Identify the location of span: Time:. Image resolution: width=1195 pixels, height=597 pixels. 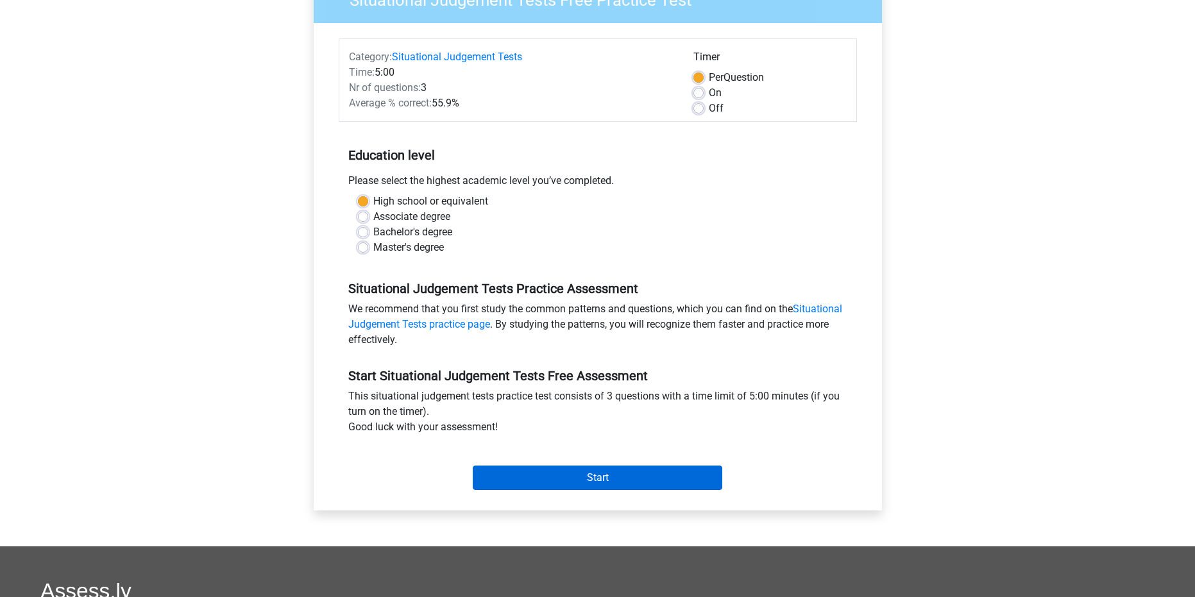
(362, 72).